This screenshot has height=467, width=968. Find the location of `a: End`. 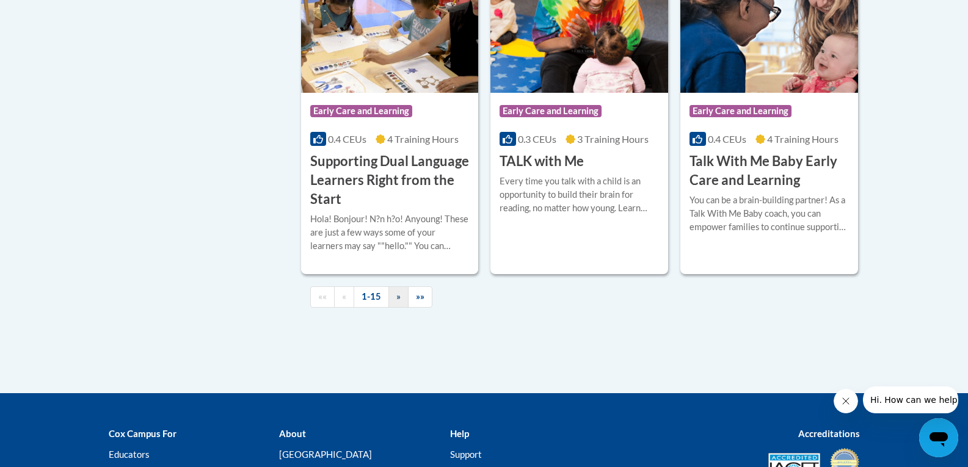

a: End is located at coordinates (420, 297).